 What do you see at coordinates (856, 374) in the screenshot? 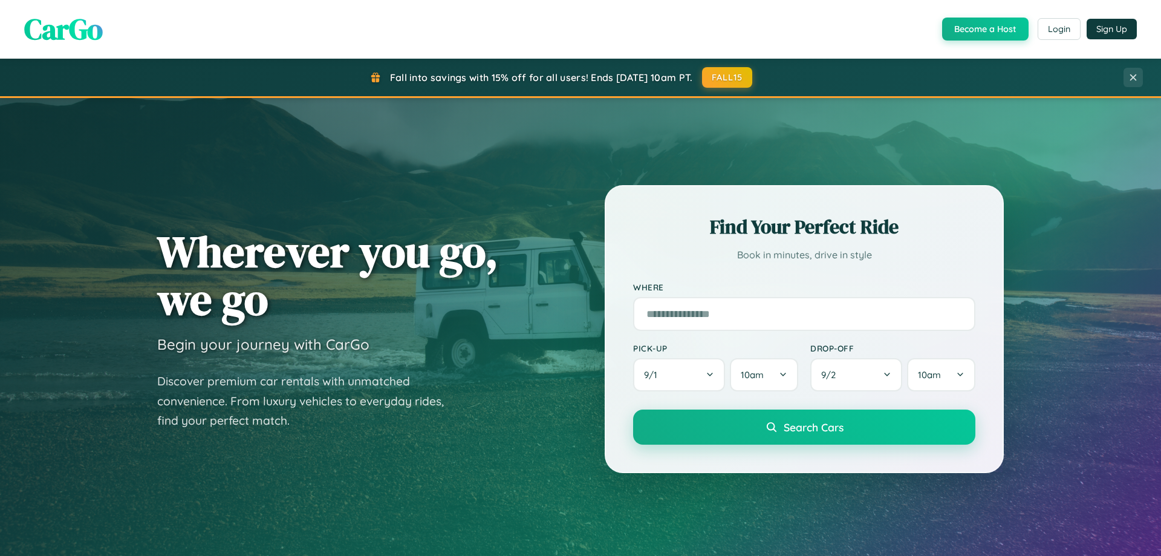
I see `button: 9/2` at bounding box center [856, 374].